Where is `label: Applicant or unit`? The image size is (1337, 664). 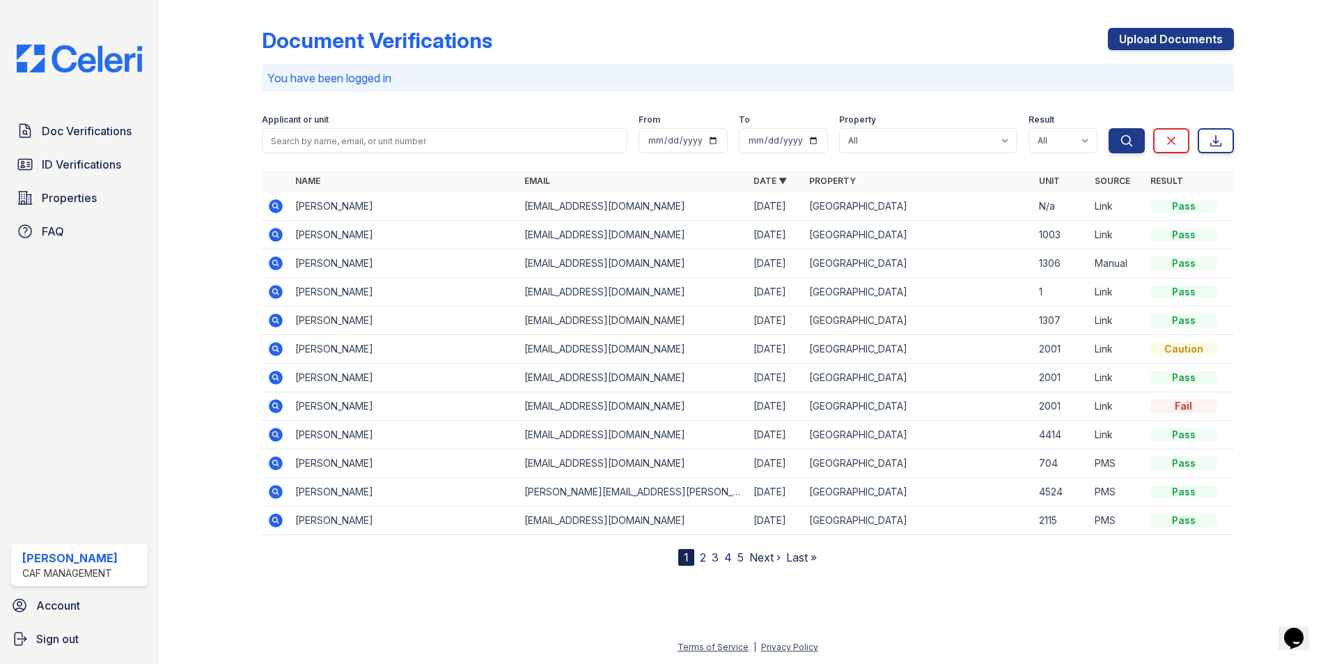
label: Applicant or unit is located at coordinates (295, 120).